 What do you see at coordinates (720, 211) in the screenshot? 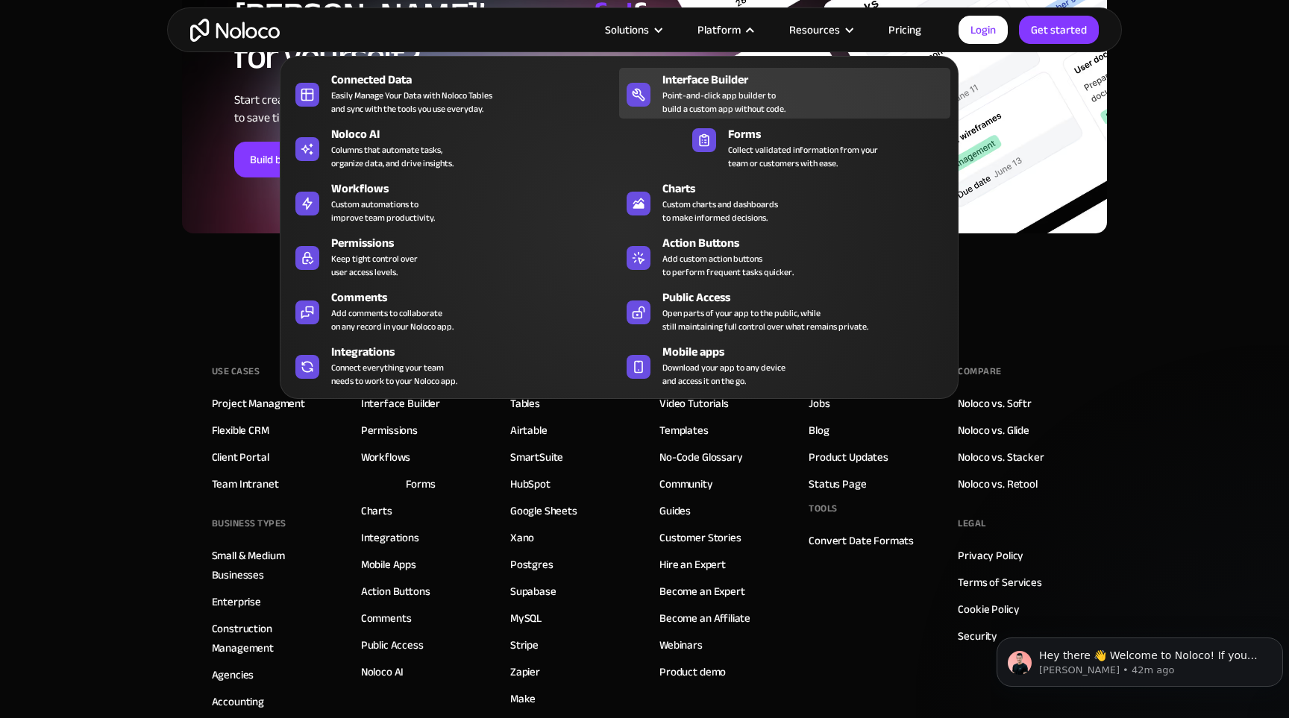
I see `div: Custom charts and dashboards to make informed decisions.` at bounding box center [720, 211].